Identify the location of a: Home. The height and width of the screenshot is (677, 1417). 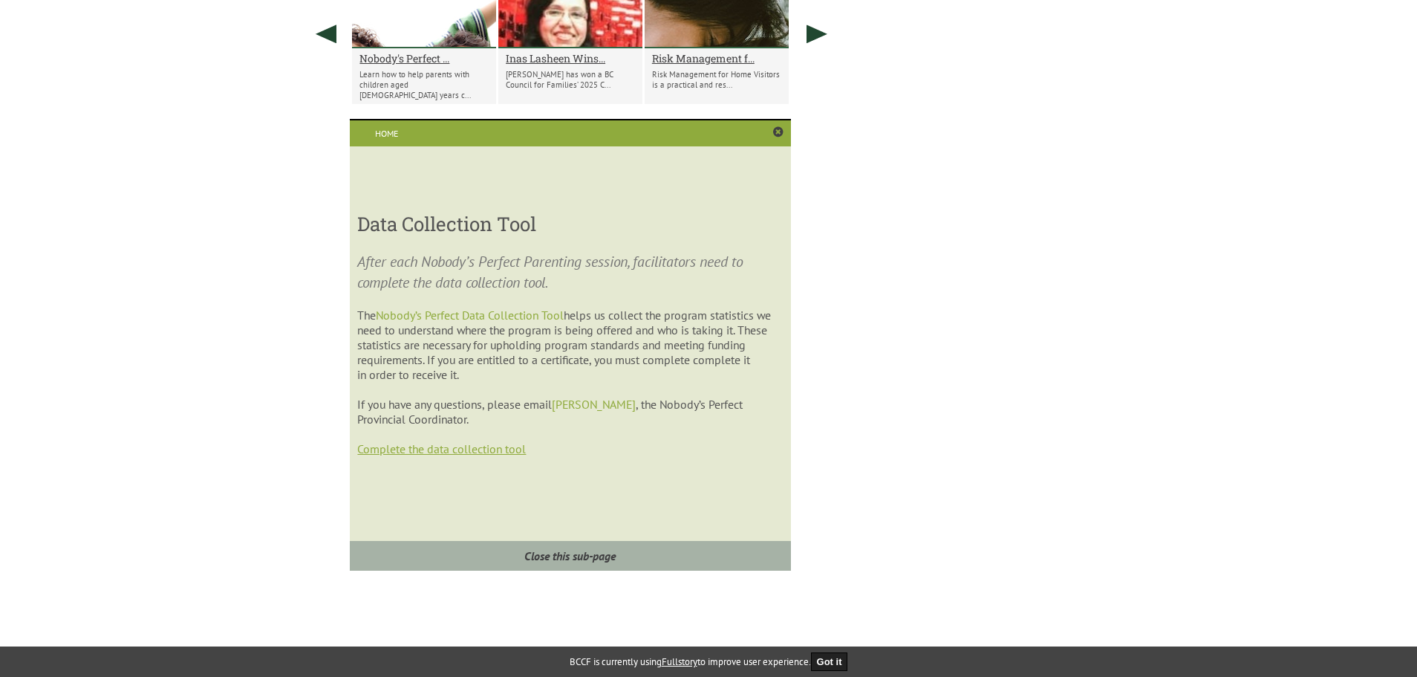
(386, 133).